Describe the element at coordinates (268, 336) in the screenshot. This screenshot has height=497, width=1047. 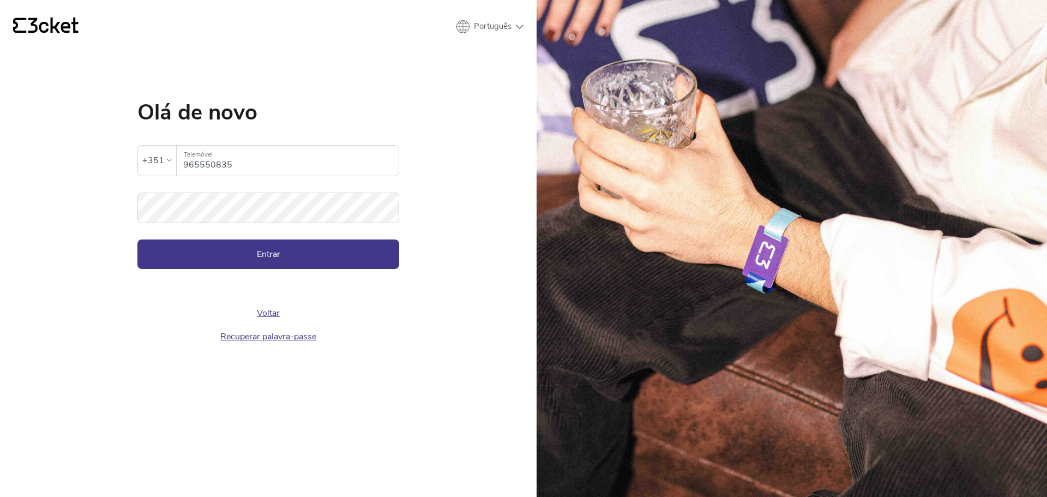
I see `a: Recuperar palavra-passe` at that location.